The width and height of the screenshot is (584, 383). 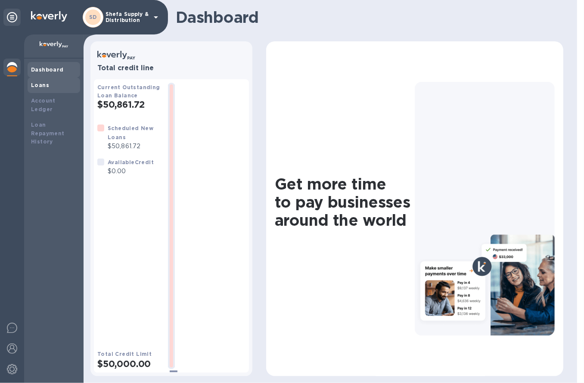 What do you see at coordinates (367, 17) in the screenshot?
I see `h1: Dashboard` at bounding box center [367, 17].